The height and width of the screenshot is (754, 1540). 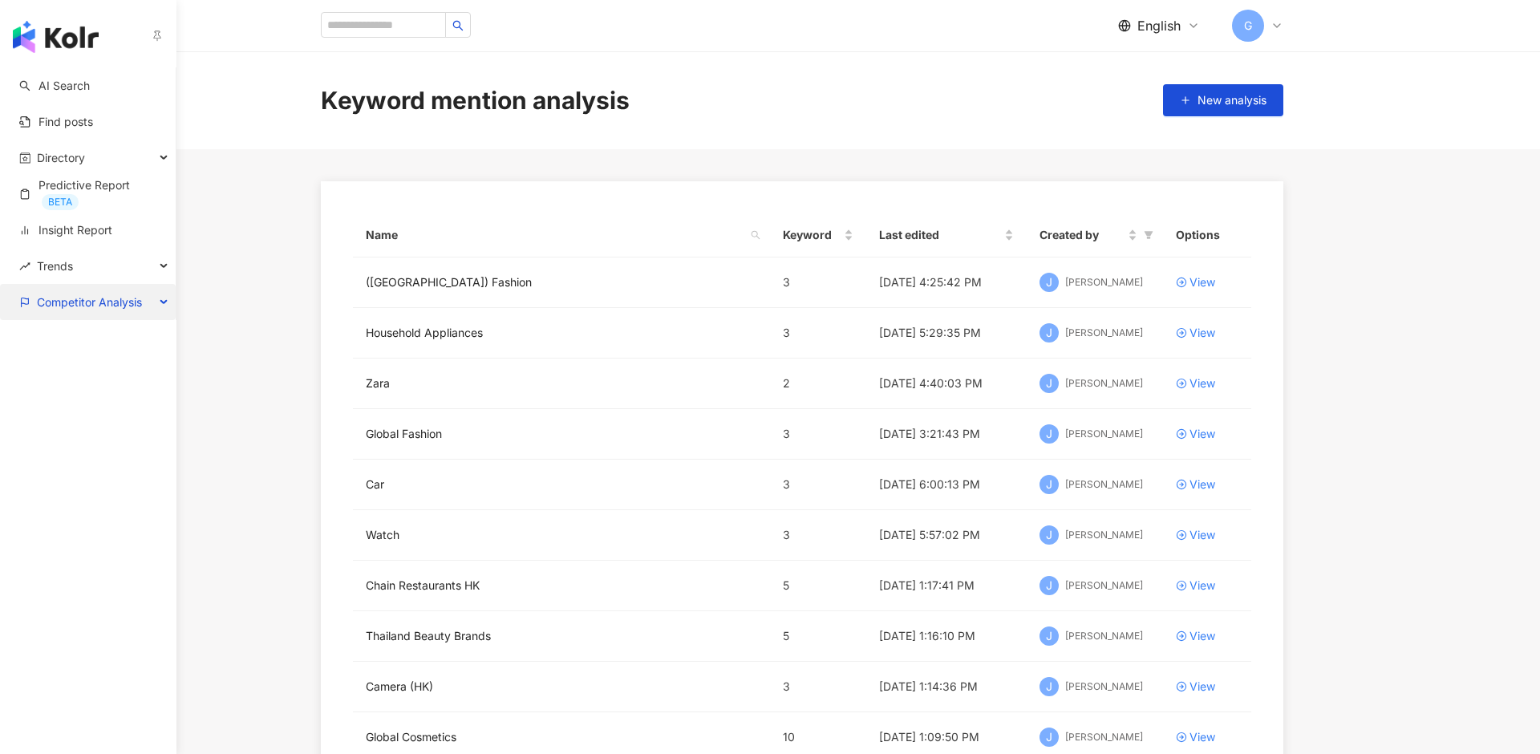 I want to click on th: Last edited, so click(x=946, y=235).